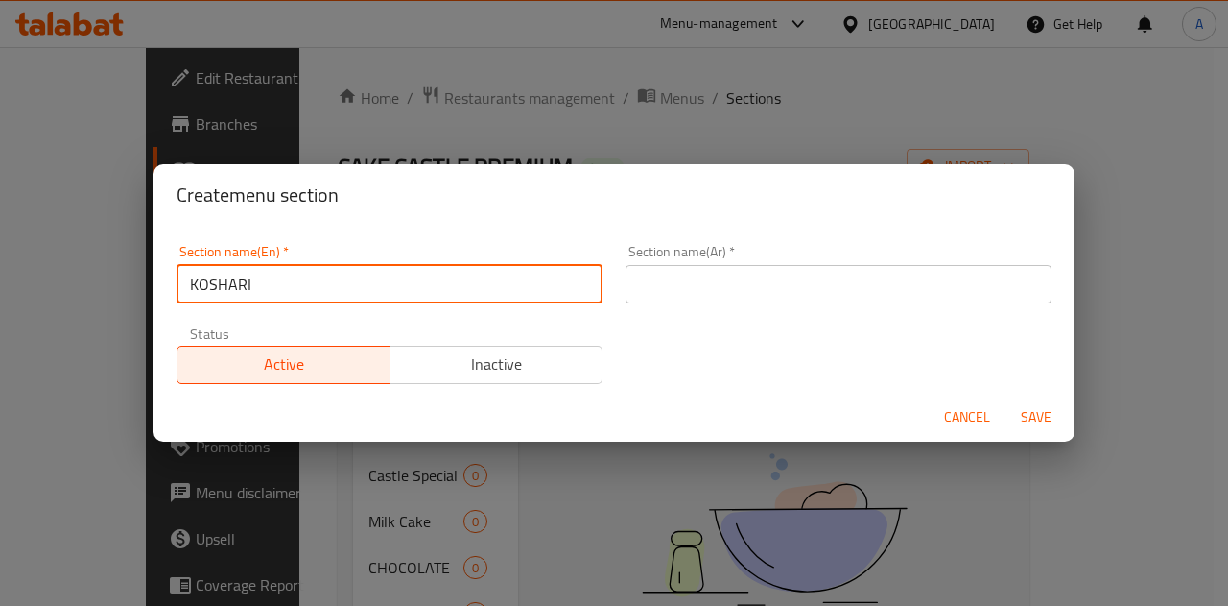  Describe the element at coordinates (967, 416) in the screenshot. I see `button: Cancel` at that location.